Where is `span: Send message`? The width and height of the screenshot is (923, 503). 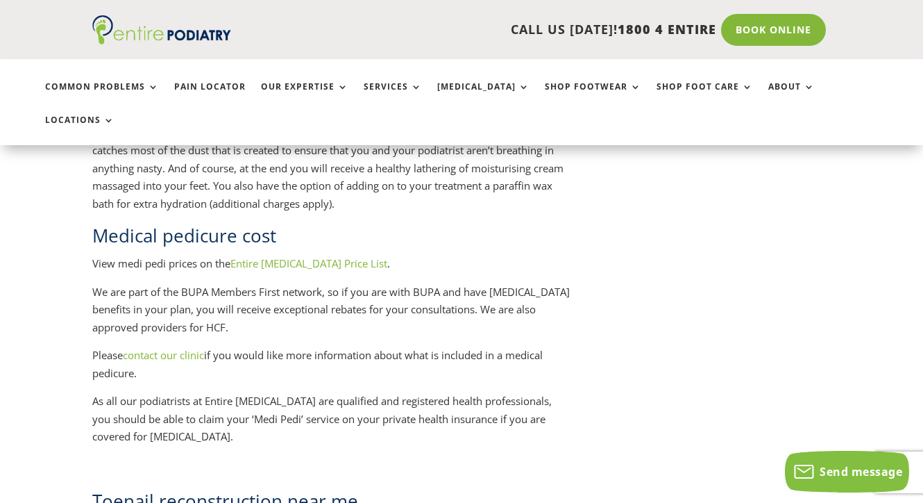
span: Send message is located at coordinates (861, 471).